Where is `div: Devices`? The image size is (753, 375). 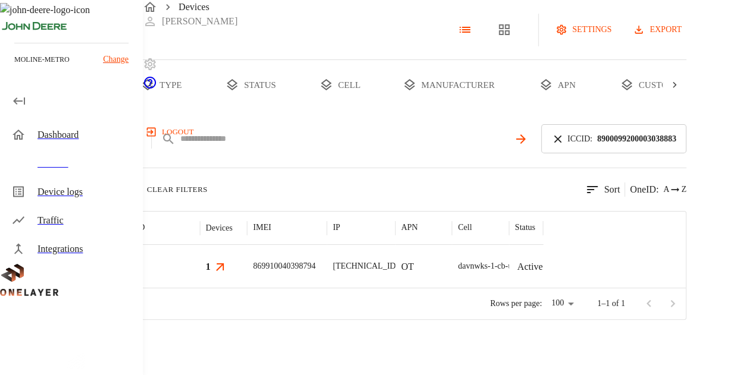
div: Devices is located at coordinates (219, 228).